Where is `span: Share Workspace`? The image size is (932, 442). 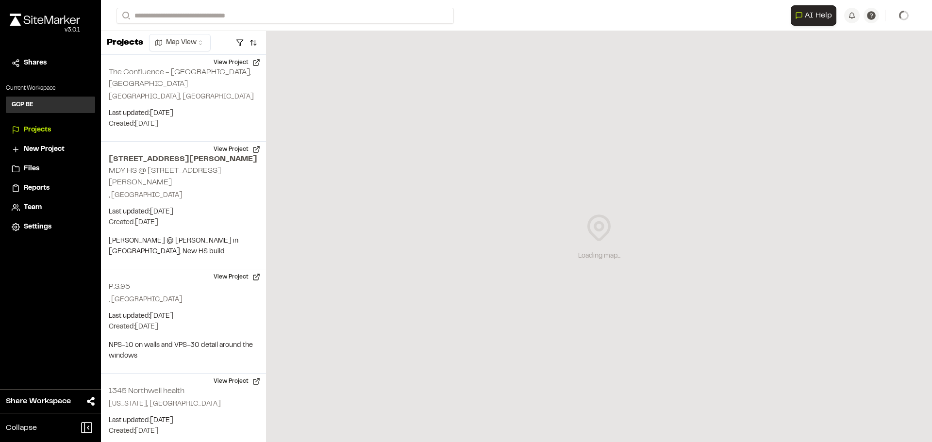
span: Share Workspace is located at coordinates (38, 402).